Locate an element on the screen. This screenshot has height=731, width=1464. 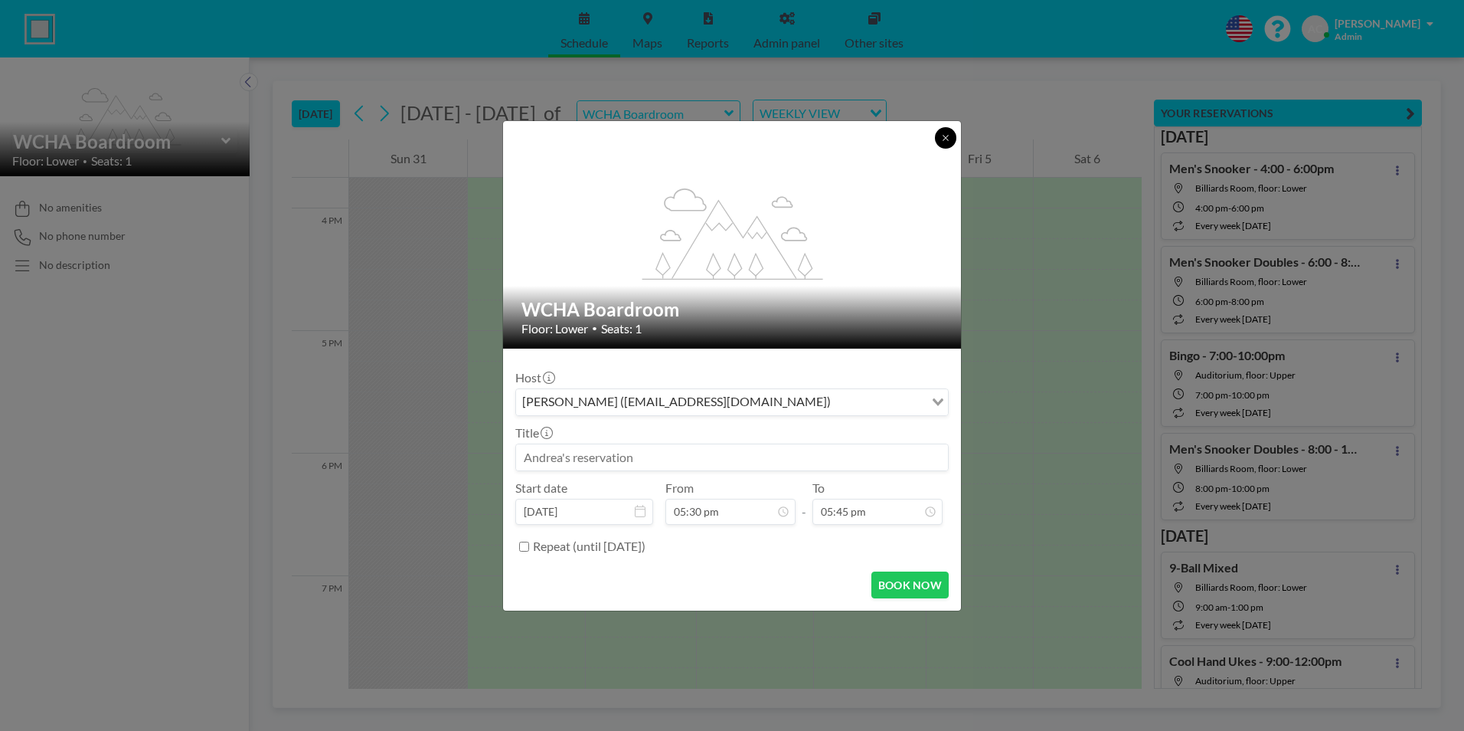
label: To is located at coordinates (819, 488).